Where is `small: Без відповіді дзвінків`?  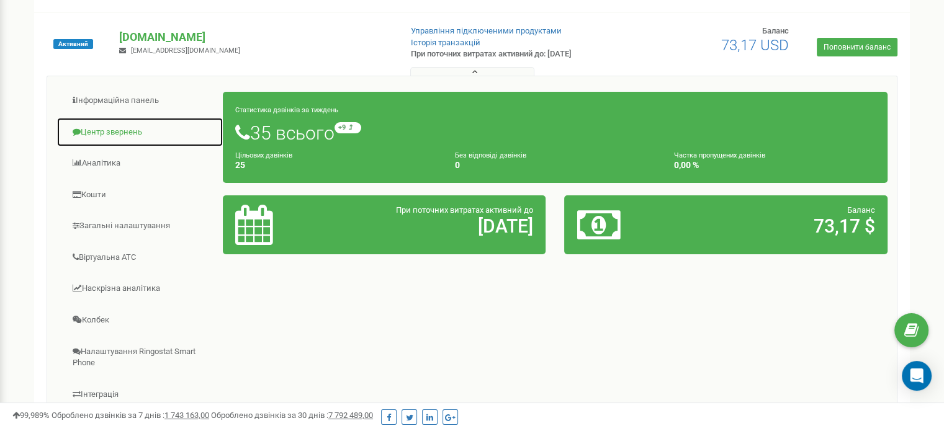 small: Без відповіді дзвінків is located at coordinates (490, 155).